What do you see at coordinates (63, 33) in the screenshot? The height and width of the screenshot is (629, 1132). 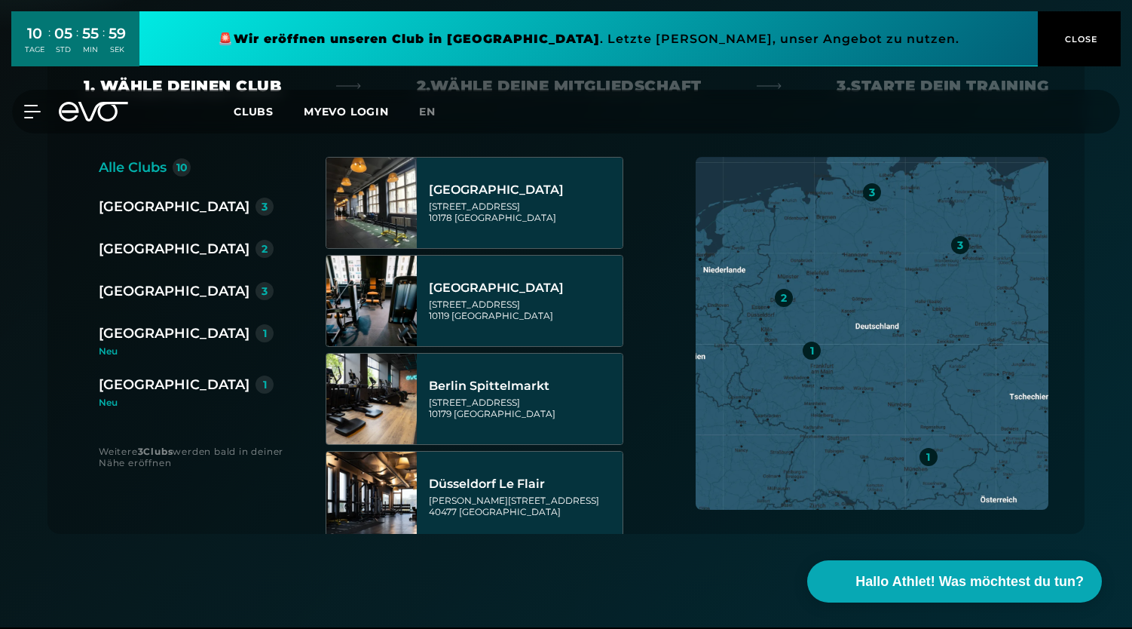 I see `div: 05` at bounding box center [63, 33].